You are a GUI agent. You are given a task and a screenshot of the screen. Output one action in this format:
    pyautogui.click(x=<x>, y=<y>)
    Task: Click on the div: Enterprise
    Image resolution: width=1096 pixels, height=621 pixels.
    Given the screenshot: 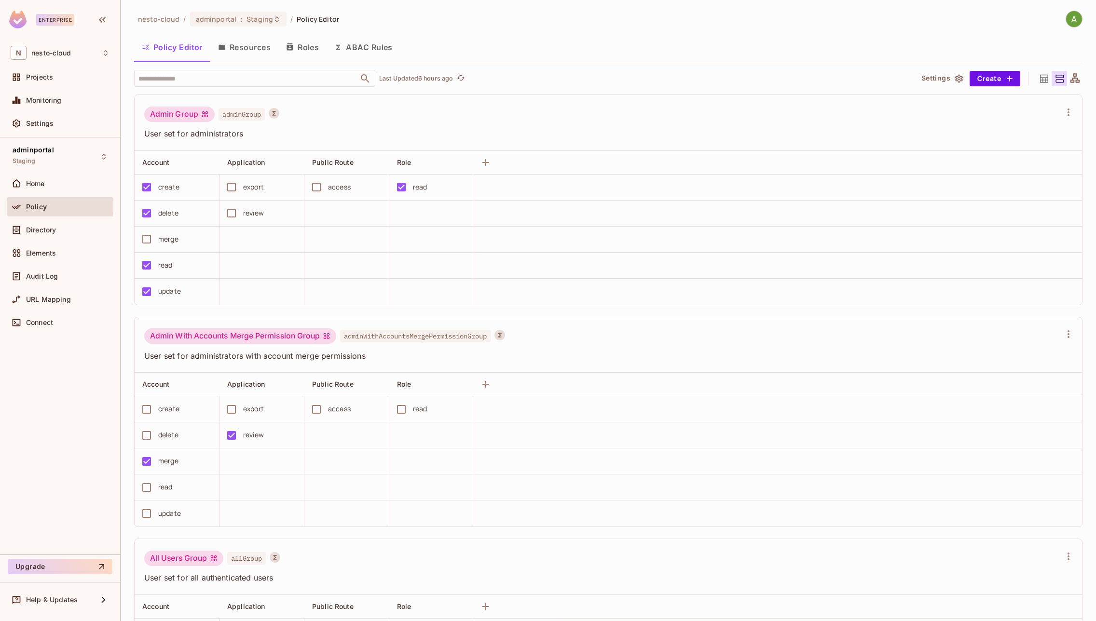 What is the action you would take?
    pyautogui.click(x=55, y=20)
    